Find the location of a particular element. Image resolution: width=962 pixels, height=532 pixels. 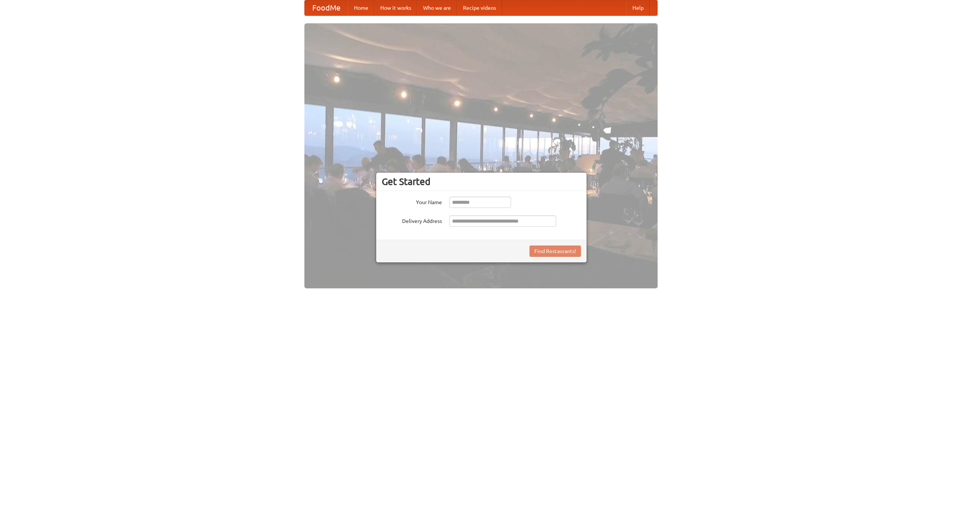

label: Your Name is located at coordinates (412, 201).